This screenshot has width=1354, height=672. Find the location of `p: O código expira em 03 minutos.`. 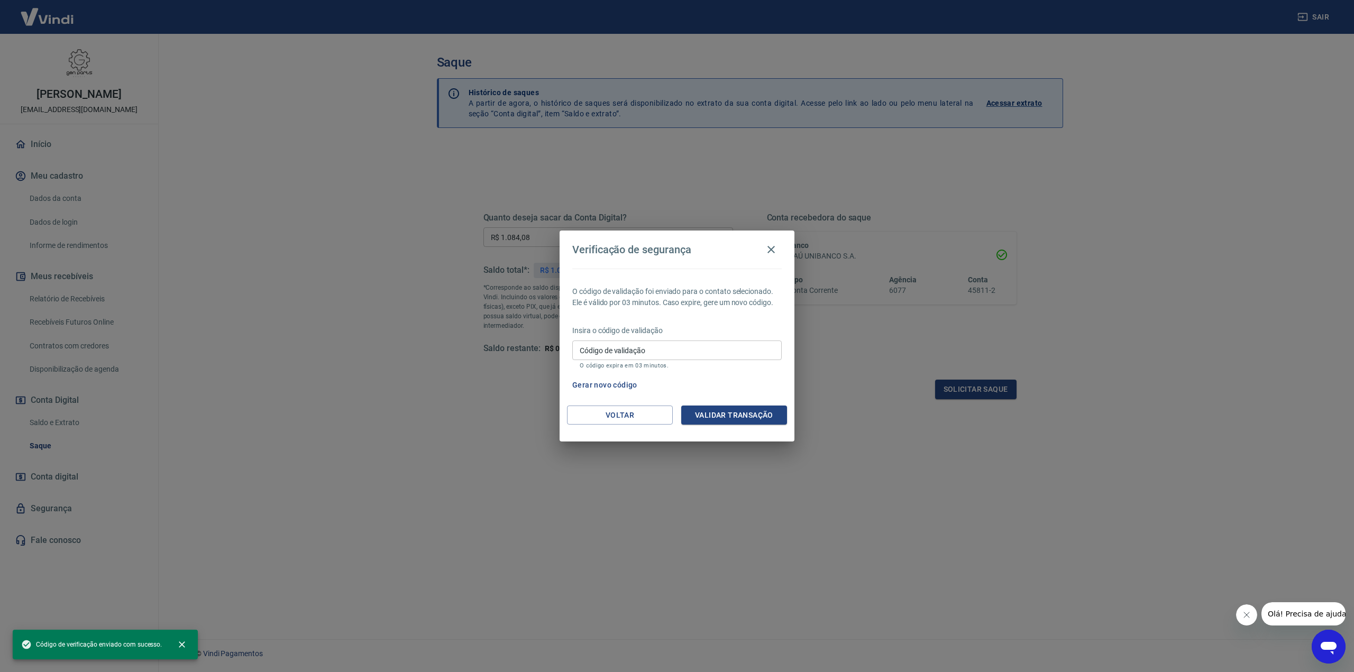

p: O código expira em 03 minutos. is located at coordinates (677, 366).